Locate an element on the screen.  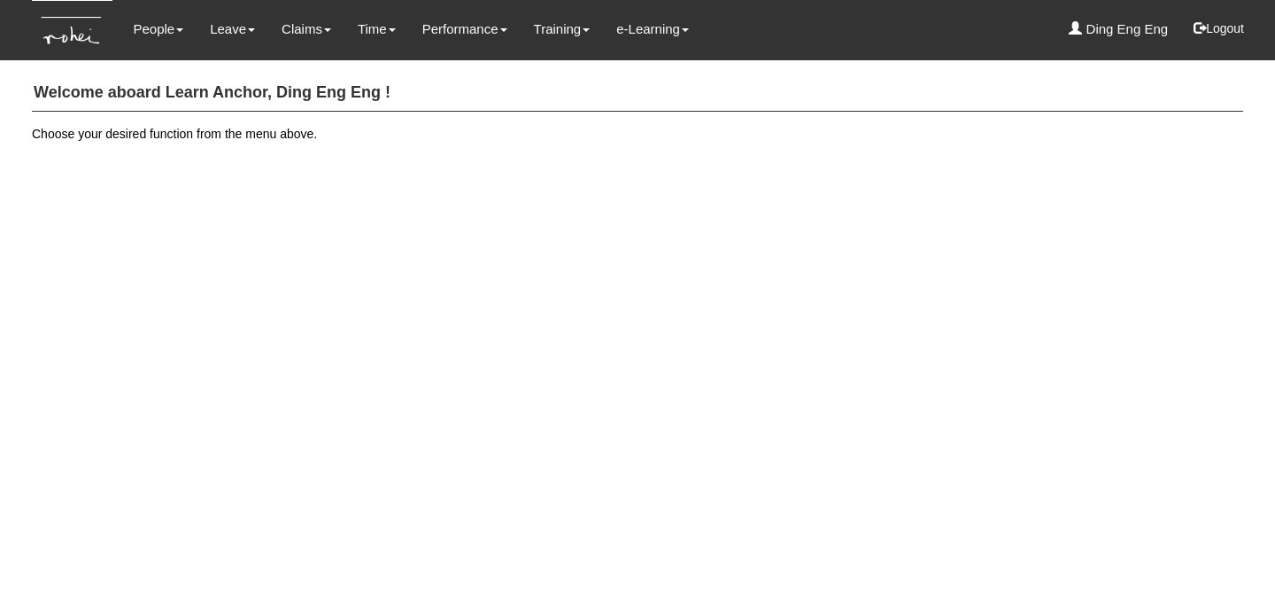
a: Performance is located at coordinates (465, 29).